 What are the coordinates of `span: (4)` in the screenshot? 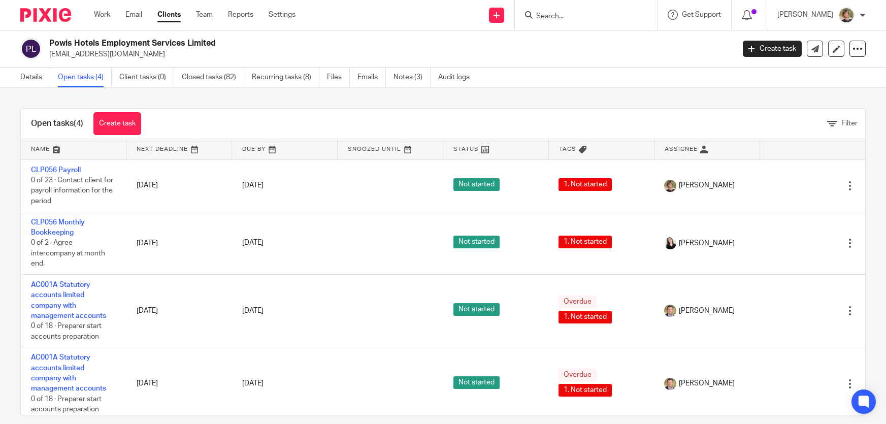 It's located at (78, 123).